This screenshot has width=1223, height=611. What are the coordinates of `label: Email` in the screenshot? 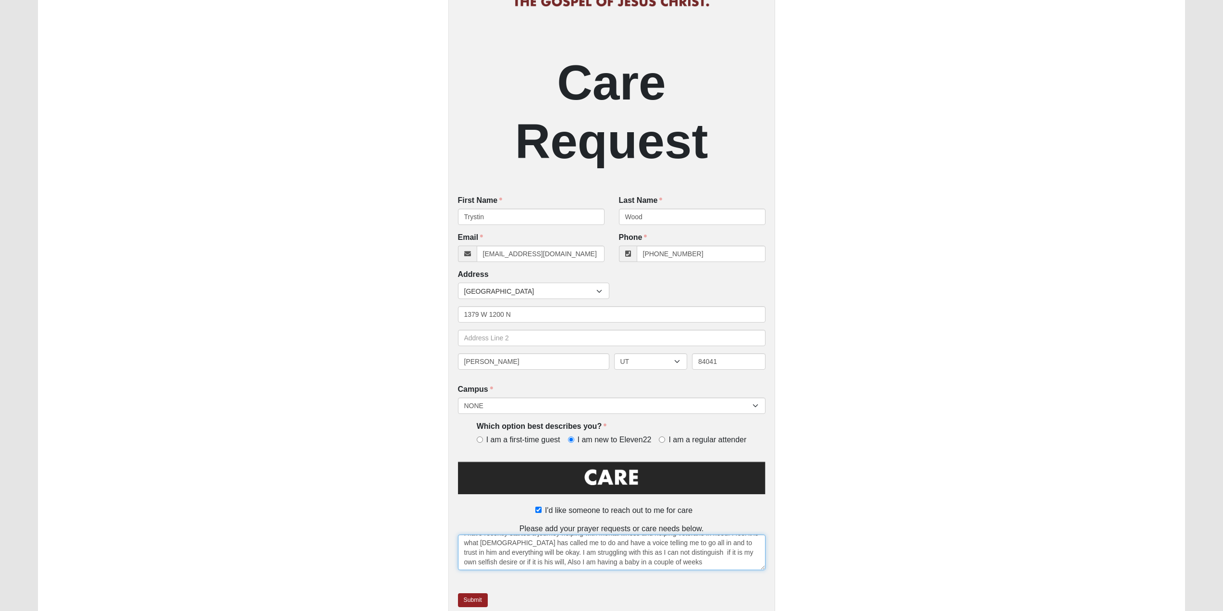 It's located at (470, 237).